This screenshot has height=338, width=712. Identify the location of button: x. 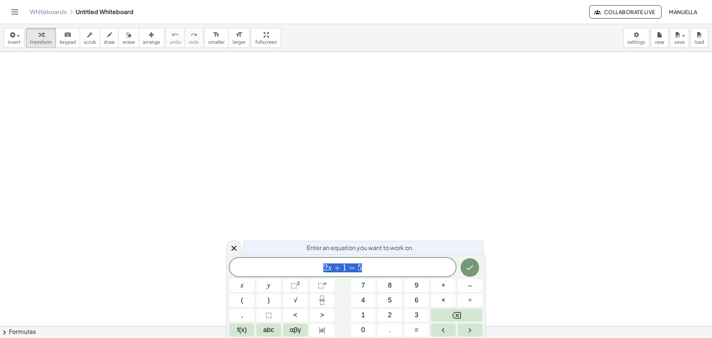
(242, 285).